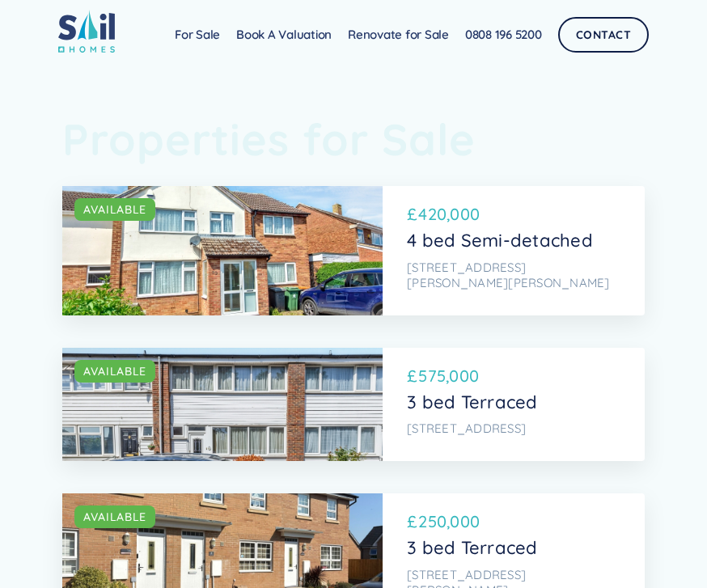 The height and width of the screenshot is (588, 707). I want to click on a: Book A Valuation, so click(284, 35).